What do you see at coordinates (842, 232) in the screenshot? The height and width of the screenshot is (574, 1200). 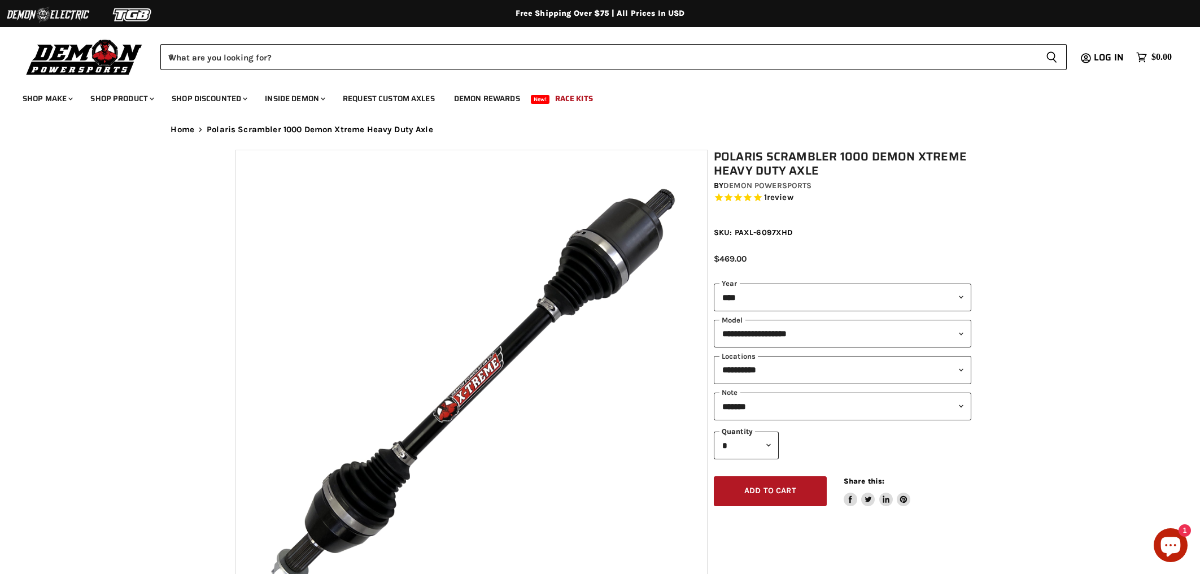 I see `div: SKU: PAXL-6097XHD` at bounding box center [842, 232].